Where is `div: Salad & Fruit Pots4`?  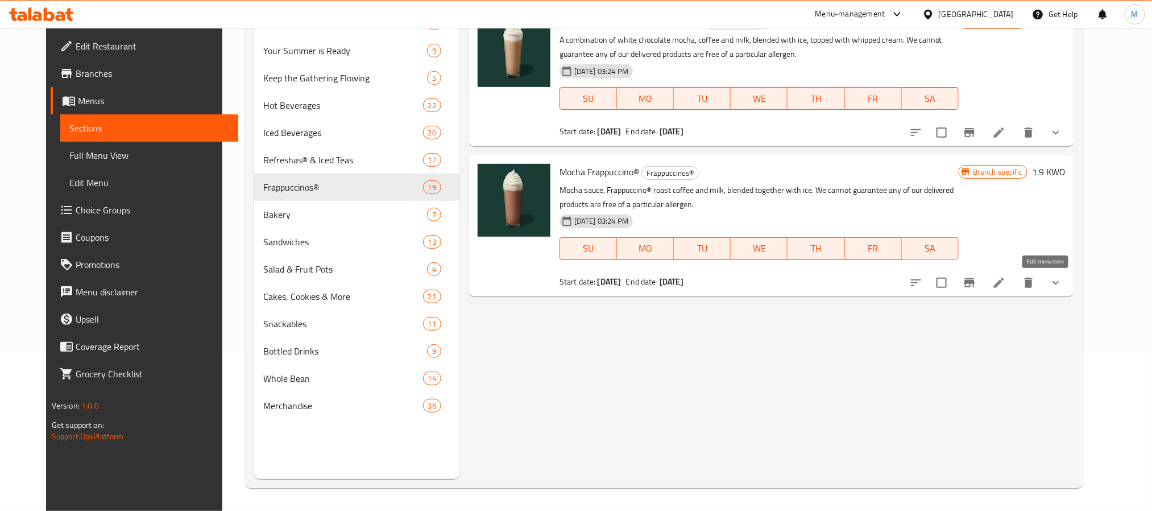
div: Salad & Fruit Pots4 is located at coordinates (357, 269).